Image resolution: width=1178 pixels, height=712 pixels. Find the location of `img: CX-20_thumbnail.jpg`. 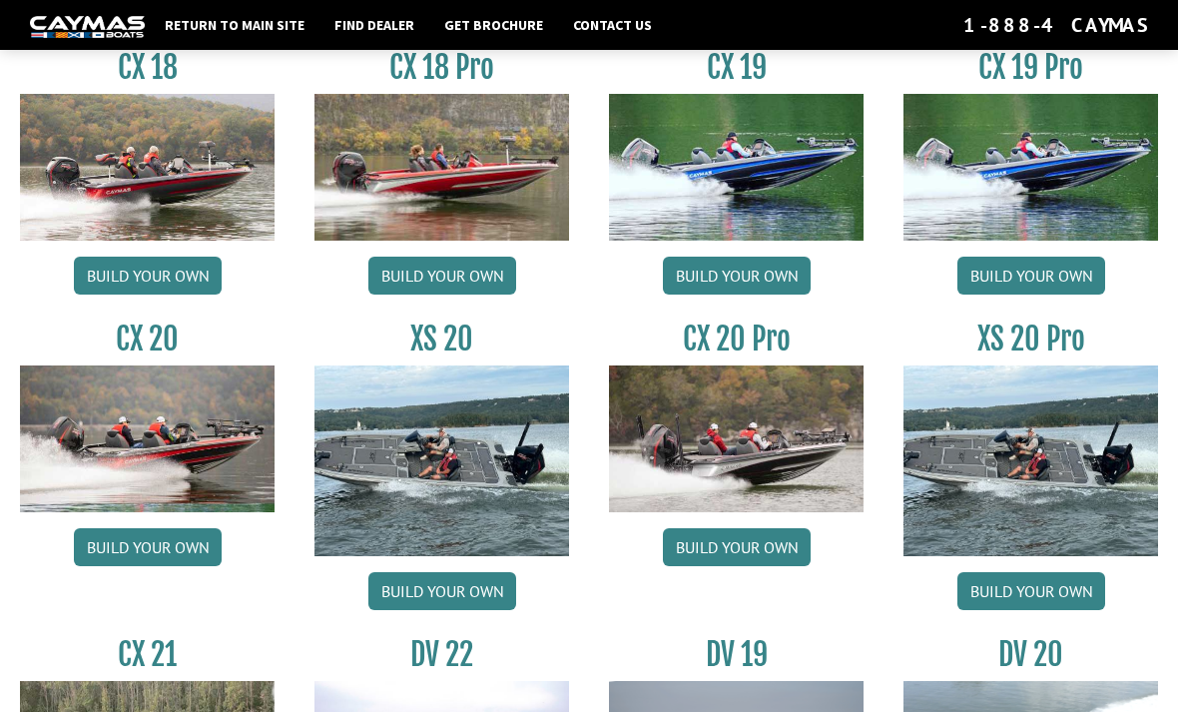

img: CX-20_thumbnail.jpg is located at coordinates (147, 438).